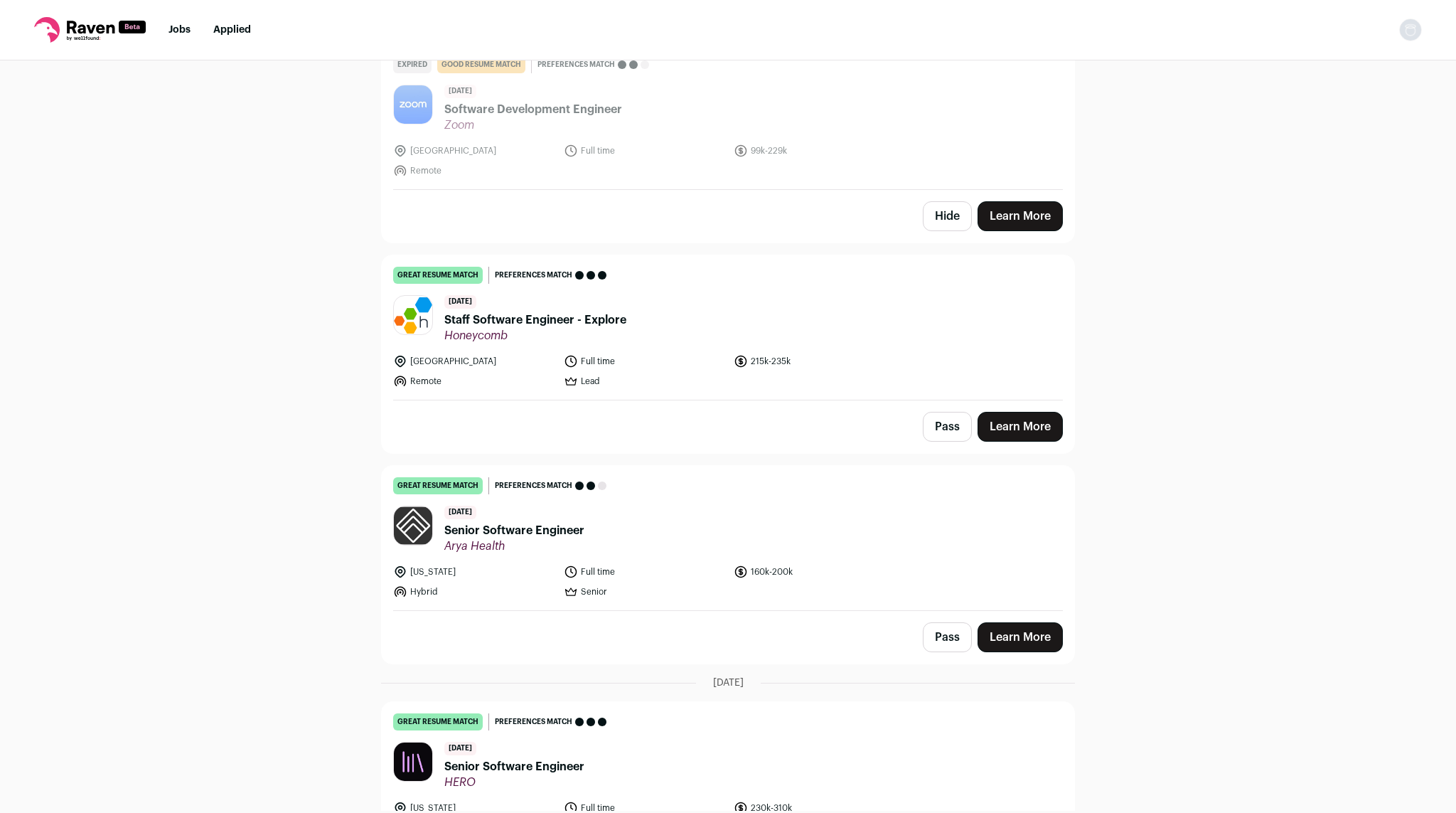  I want to click on img: nopic.png, so click(1411, 30).